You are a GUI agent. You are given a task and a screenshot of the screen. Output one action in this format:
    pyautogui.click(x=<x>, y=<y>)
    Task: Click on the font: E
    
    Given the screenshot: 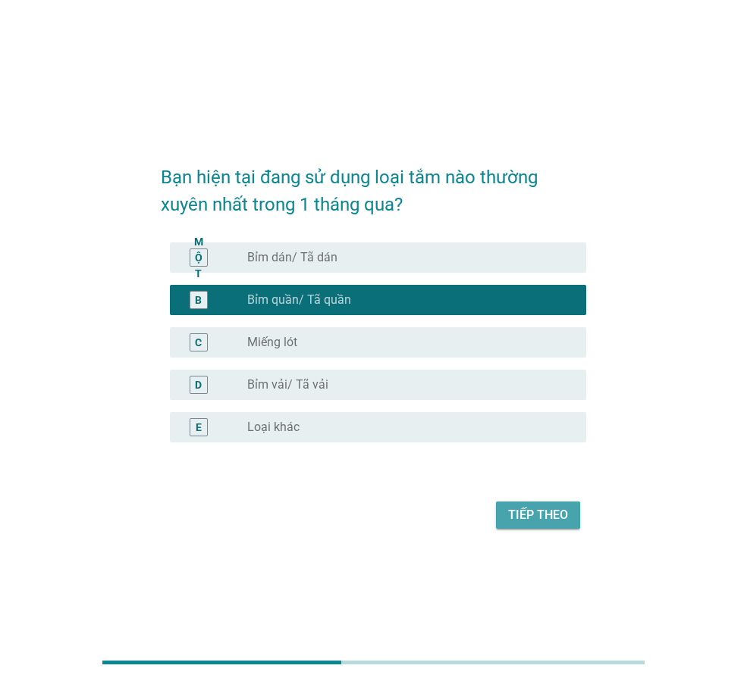 What is the action you would take?
    pyautogui.click(x=199, y=427)
    